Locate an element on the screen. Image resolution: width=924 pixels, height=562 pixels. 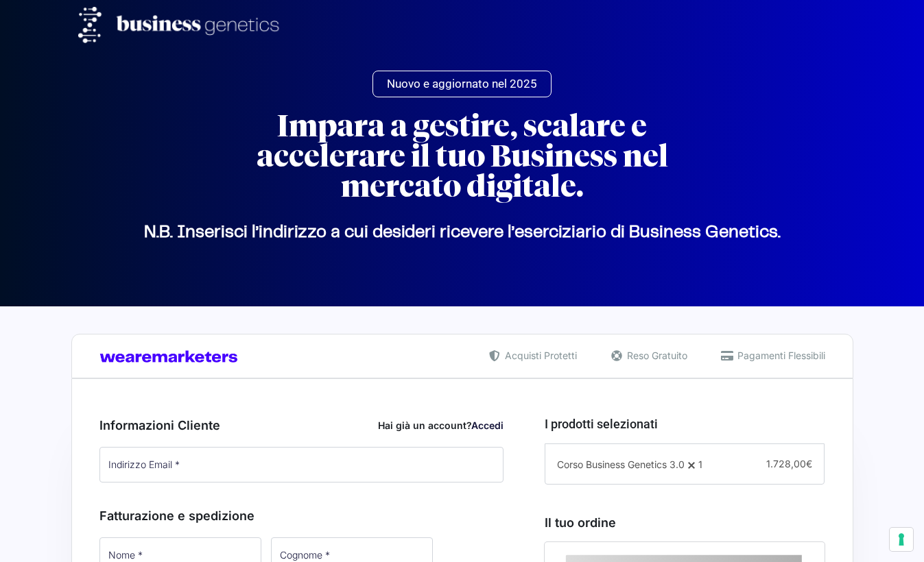
a: Accedi is located at coordinates (487, 425).